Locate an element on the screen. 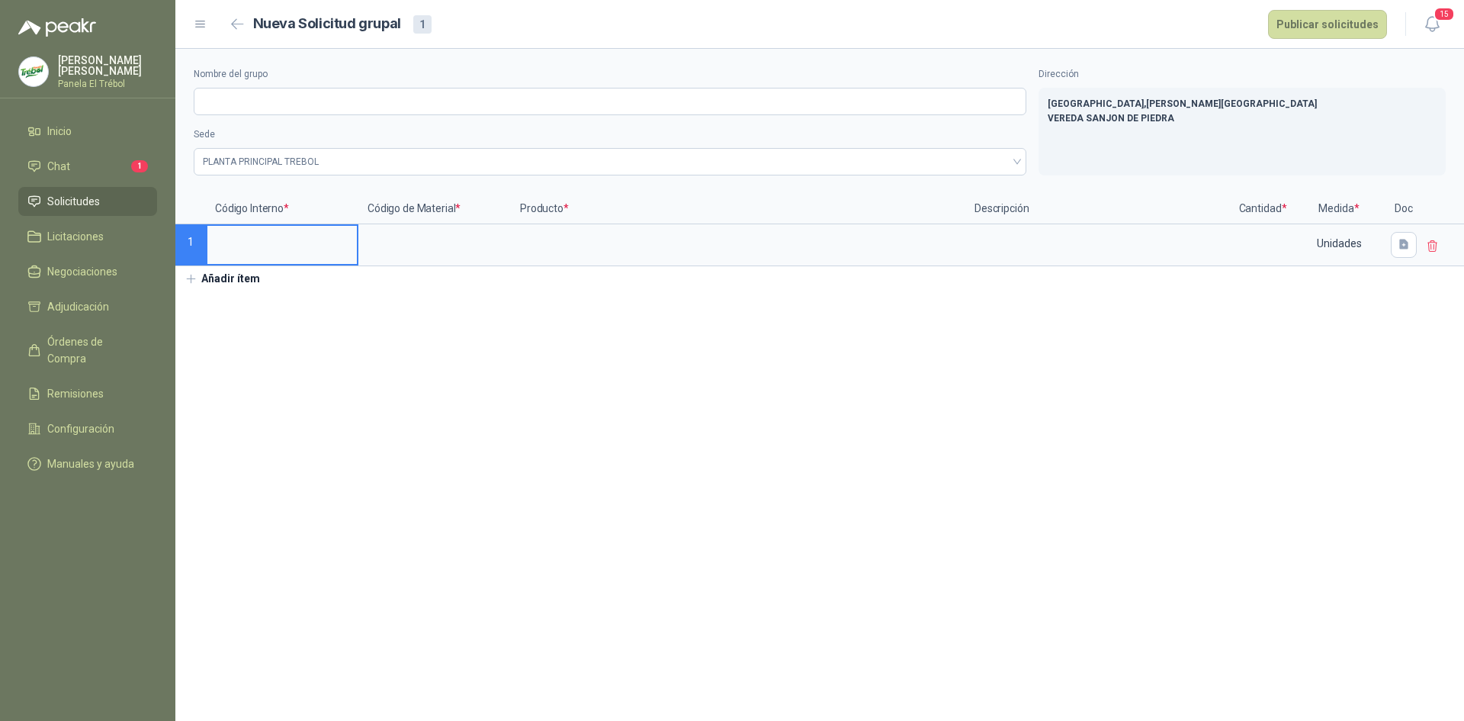 The image size is (1464, 721). span: Órdenes de Compra is located at coordinates (95, 350).